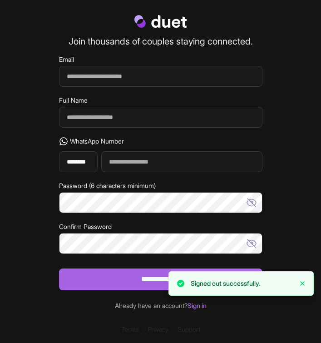 The width and height of the screenshot is (321, 343). I want to click on label: Full Name, so click(161, 100).